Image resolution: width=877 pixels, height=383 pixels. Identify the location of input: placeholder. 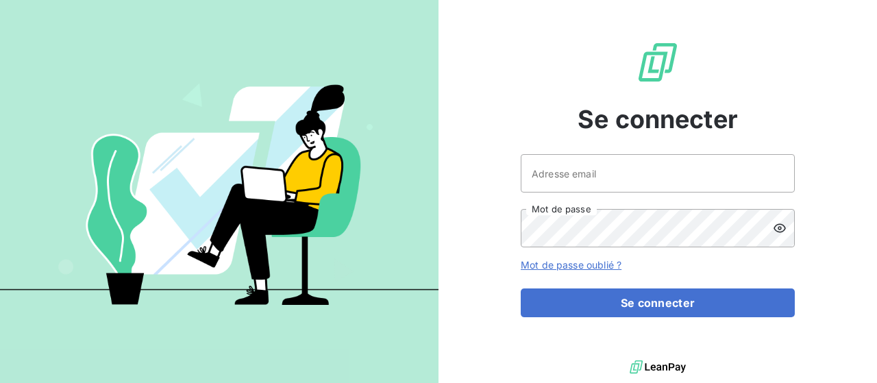
(658, 173).